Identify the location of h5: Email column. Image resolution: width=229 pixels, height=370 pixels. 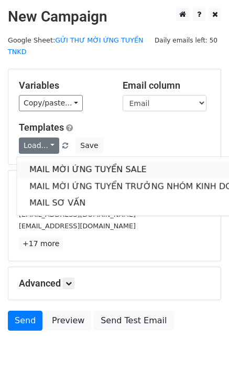
(167, 85).